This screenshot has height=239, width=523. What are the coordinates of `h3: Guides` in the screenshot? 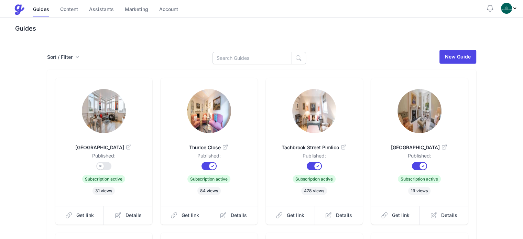 It's located at (268, 29).